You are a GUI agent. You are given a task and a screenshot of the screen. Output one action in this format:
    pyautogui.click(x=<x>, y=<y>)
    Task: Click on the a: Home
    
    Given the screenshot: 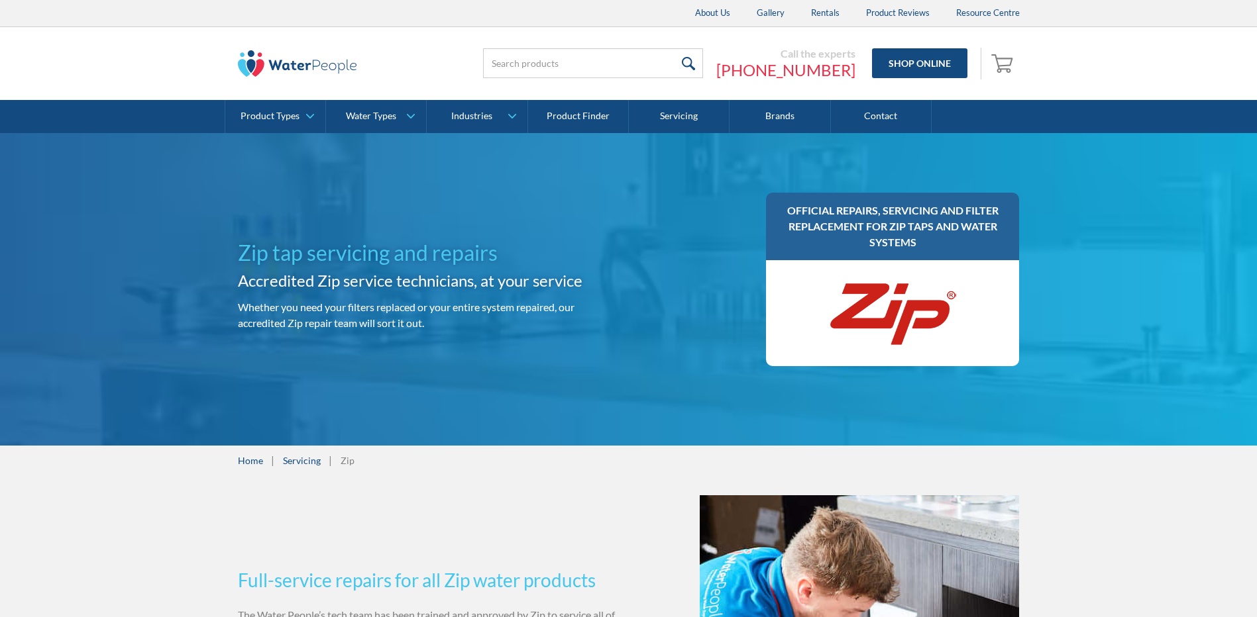 What is the action you would take?
    pyautogui.click(x=250, y=460)
    